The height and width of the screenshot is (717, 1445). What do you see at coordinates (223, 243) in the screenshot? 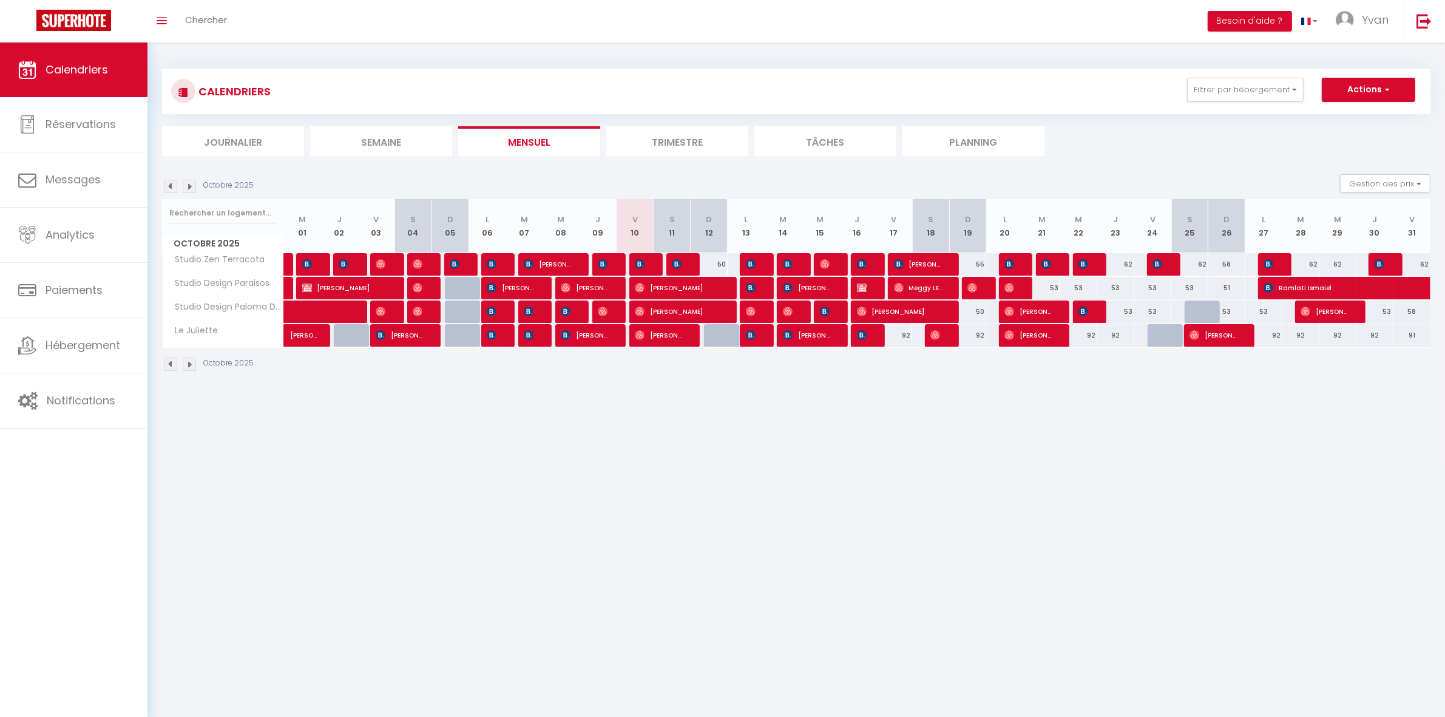
I see `span: Octobre 2025` at bounding box center [223, 243].